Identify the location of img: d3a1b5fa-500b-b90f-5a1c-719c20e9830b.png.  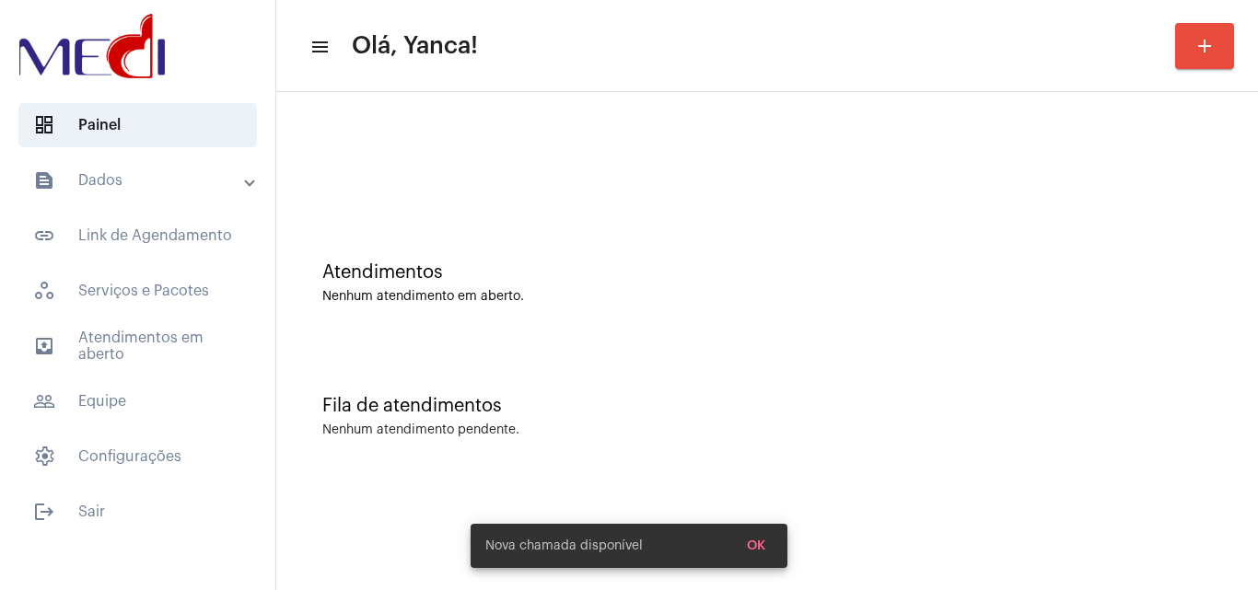
(92, 46).